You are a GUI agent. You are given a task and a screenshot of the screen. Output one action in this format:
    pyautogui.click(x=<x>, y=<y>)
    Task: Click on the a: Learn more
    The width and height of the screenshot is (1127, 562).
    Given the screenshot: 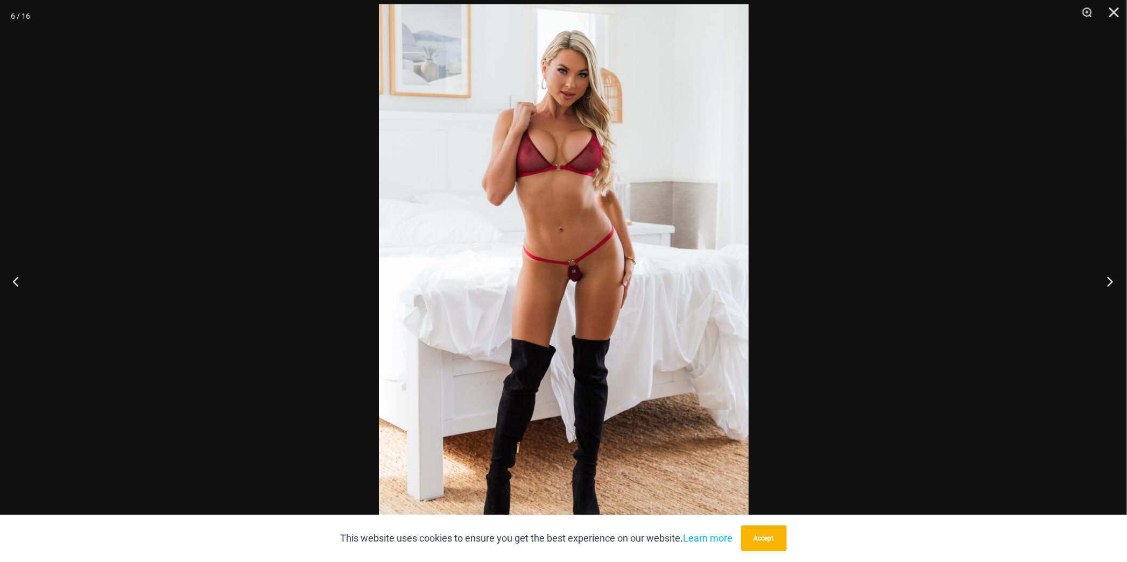 What is the action you would take?
    pyautogui.click(x=708, y=538)
    